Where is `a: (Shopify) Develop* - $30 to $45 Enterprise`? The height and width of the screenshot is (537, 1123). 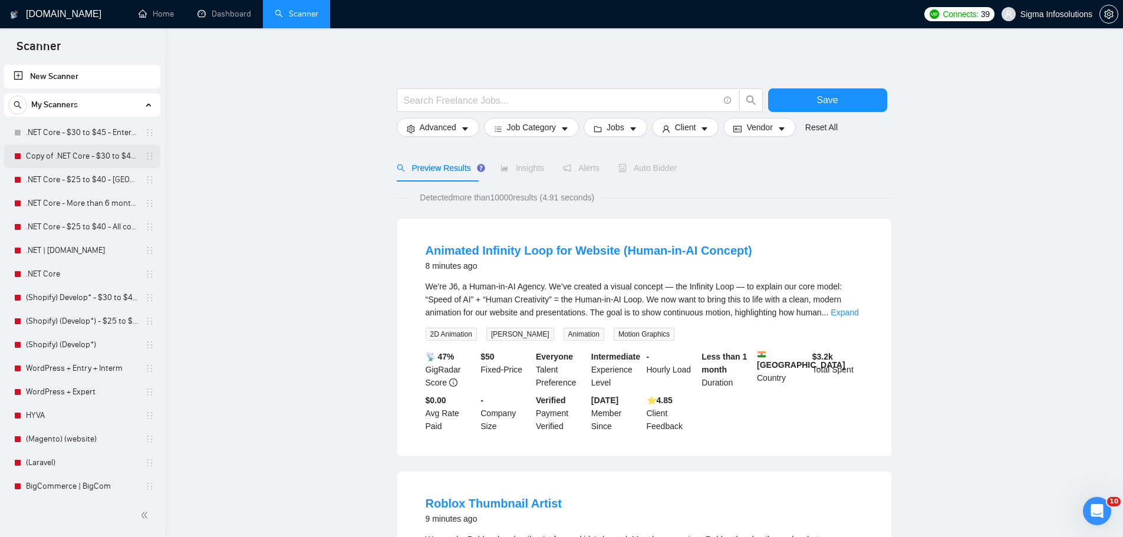
a: (Shopify) Develop* - $30 to $45 Enterprise is located at coordinates (82, 298).